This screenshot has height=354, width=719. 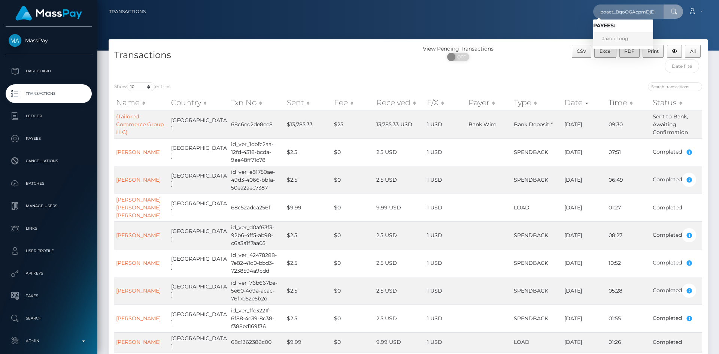 I want to click on td: id_ver_42478288-7e82-41d0-bbd3-7238594a9cdd, so click(x=257, y=263).